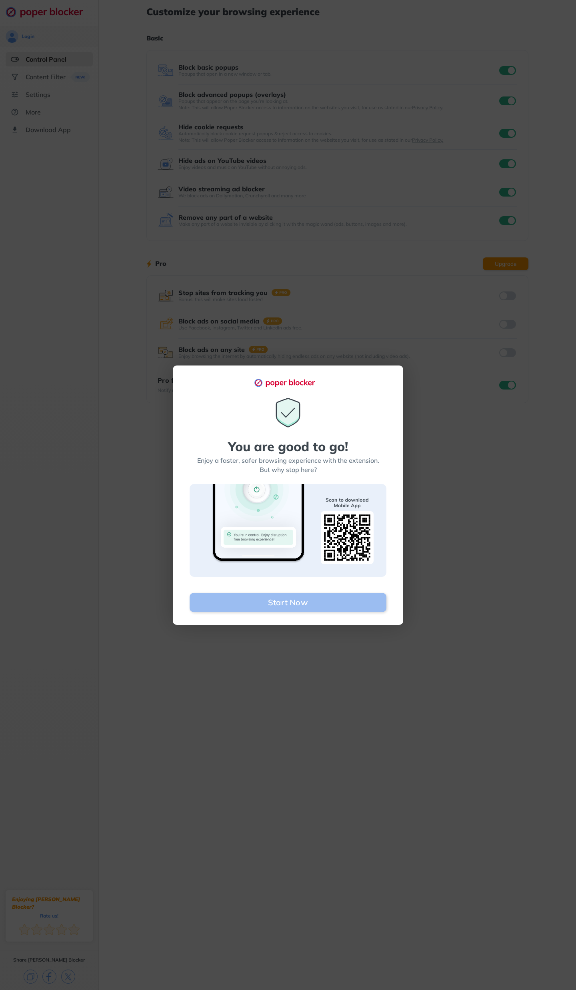  What do you see at coordinates (288, 413) in the screenshot?
I see `img: You are good to go icon` at bounding box center [288, 413].